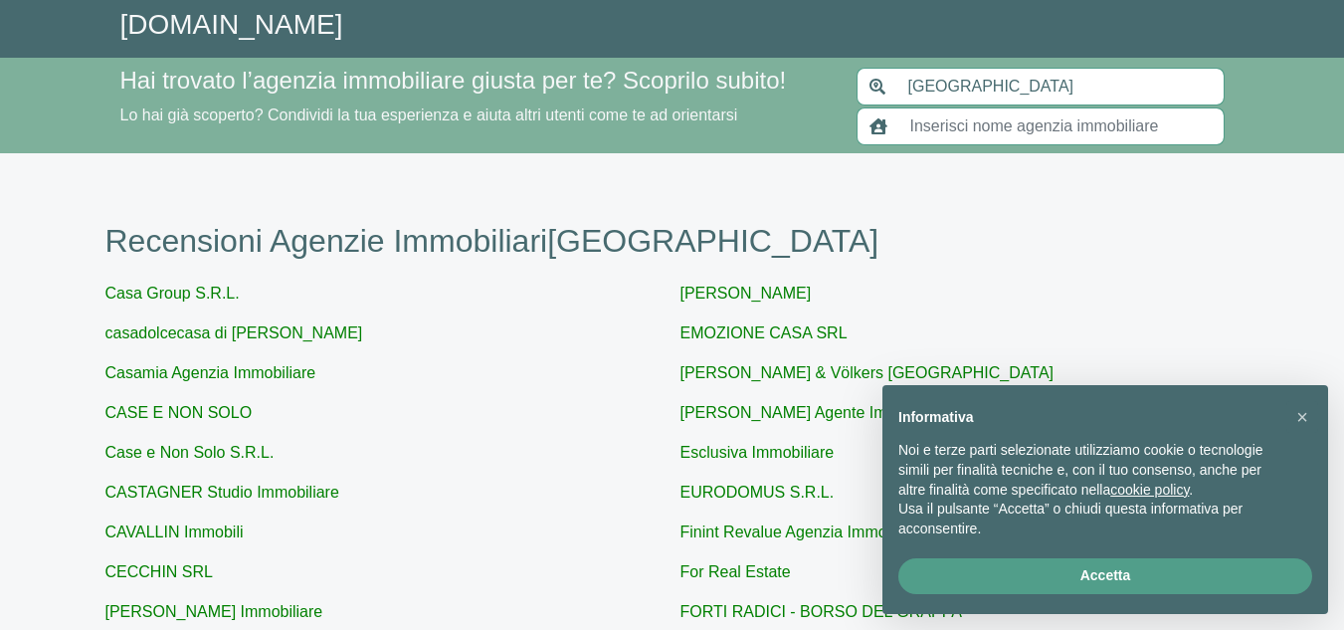  I want to click on a: FORTI RADICI - BORSO DEL GRAPPA, so click(821, 611).